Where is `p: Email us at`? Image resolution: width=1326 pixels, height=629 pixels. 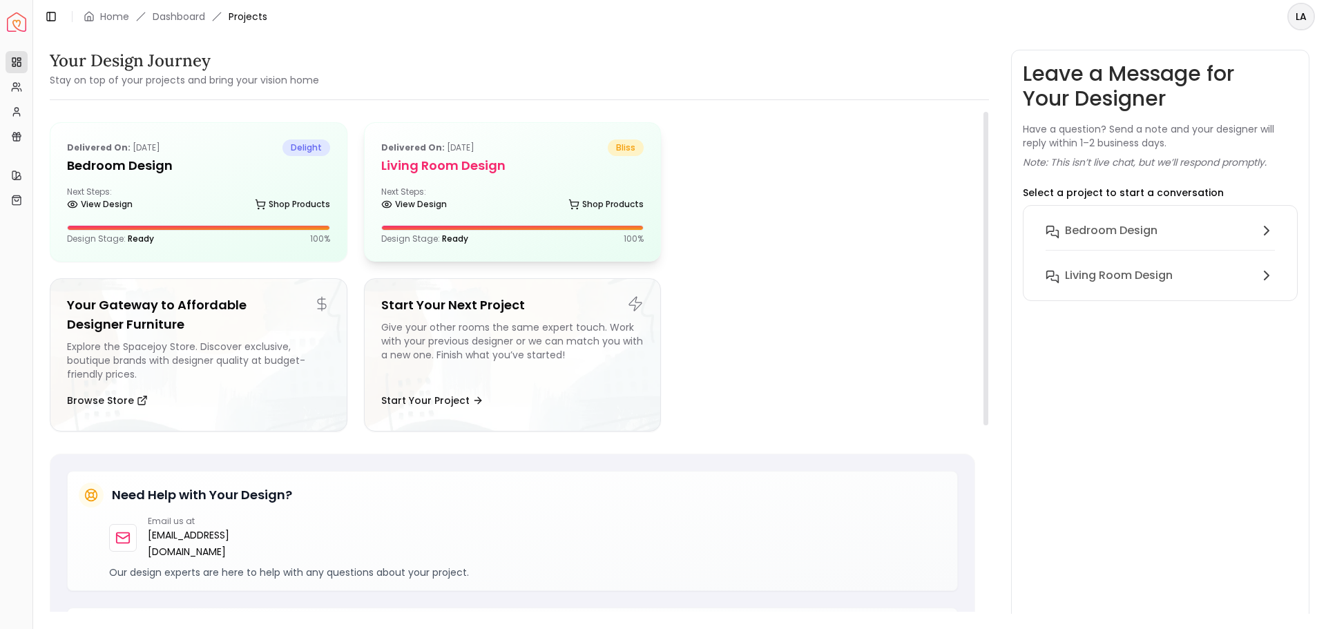
p: Email us at is located at coordinates (224, 521).